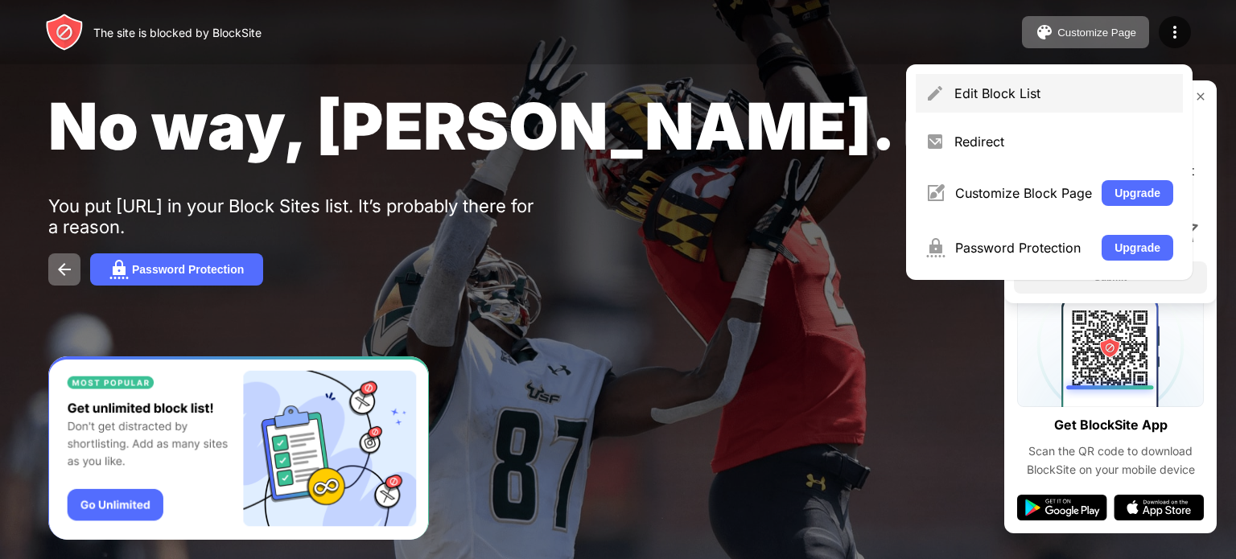 Image resolution: width=1236 pixels, height=559 pixels. I want to click on div: Customize Block Page, so click(1024, 193).